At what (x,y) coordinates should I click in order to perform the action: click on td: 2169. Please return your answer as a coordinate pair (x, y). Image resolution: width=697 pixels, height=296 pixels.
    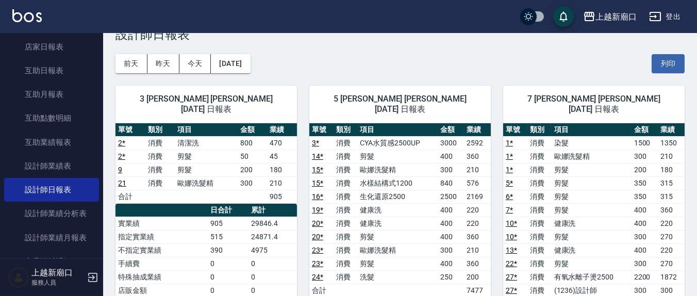
    Looking at the image, I should click on (477, 196).